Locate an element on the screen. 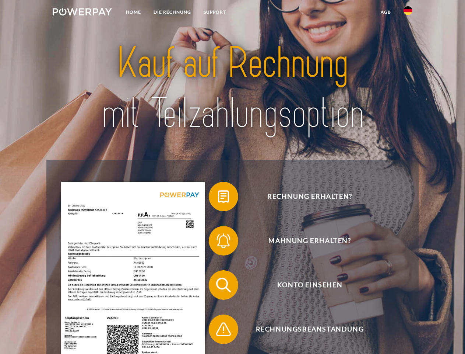 The image size is (465, 354). span: Konto einsehen is located at coordinates (310, 285).